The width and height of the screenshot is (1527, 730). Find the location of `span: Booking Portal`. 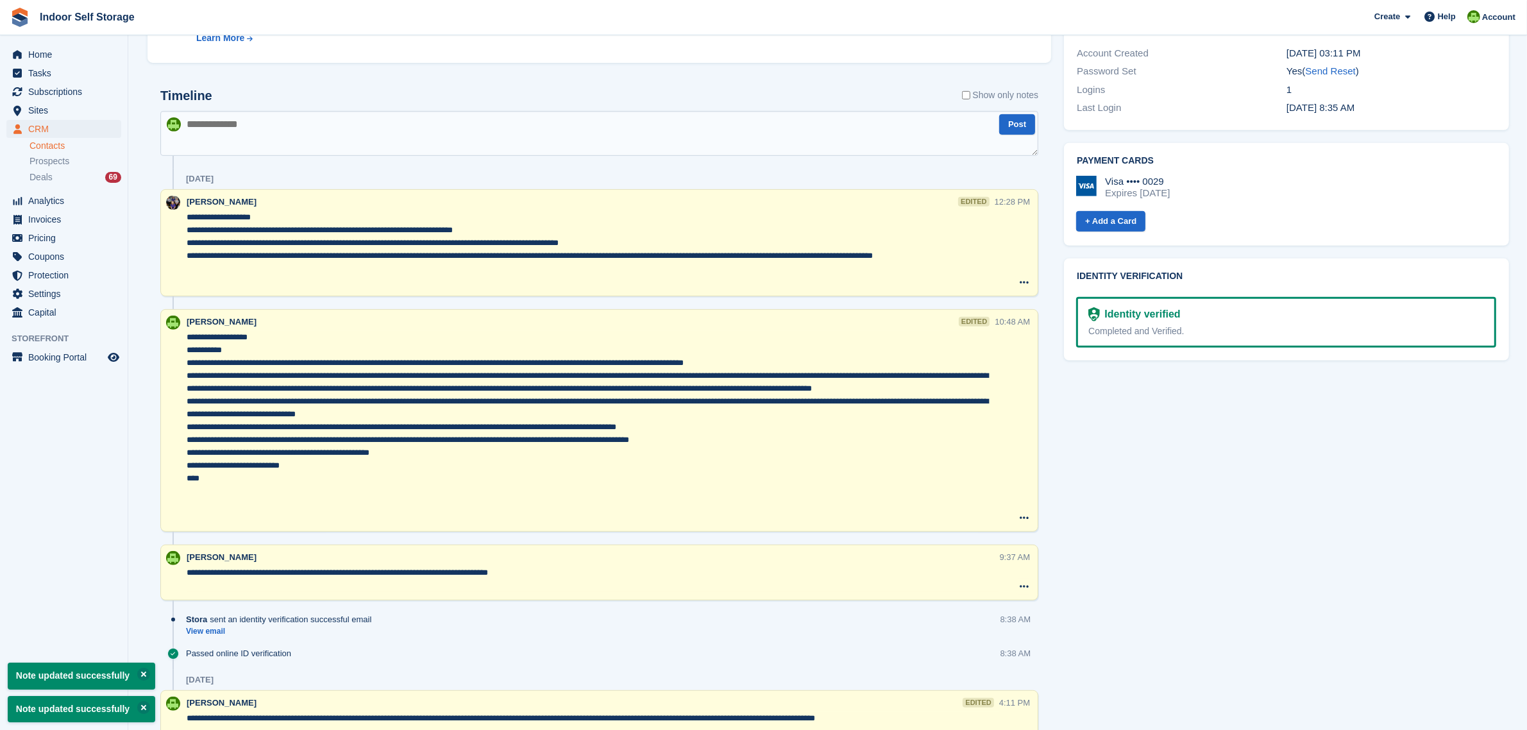

span: Booking Portal is located at coordinates (67, 357).